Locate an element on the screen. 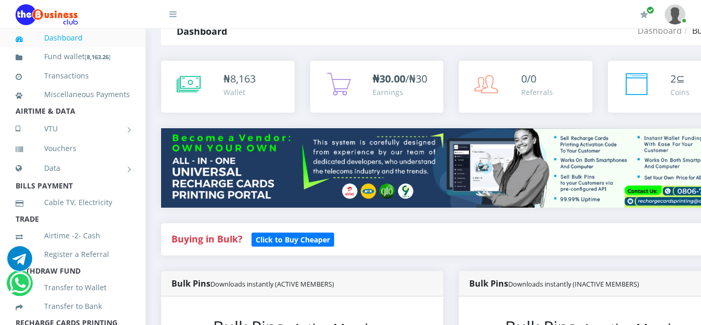 This screenshot has width=701, height=325. a: Transfer to Bank is located at coordinates (73, 306).